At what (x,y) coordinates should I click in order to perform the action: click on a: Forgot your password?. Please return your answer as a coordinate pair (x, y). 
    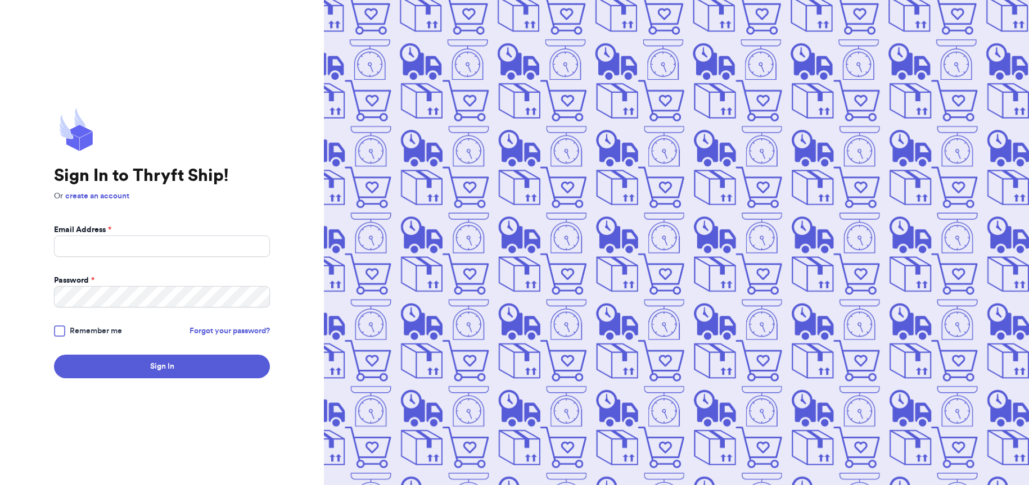
    Looking at the image, I should click on (229, 331).